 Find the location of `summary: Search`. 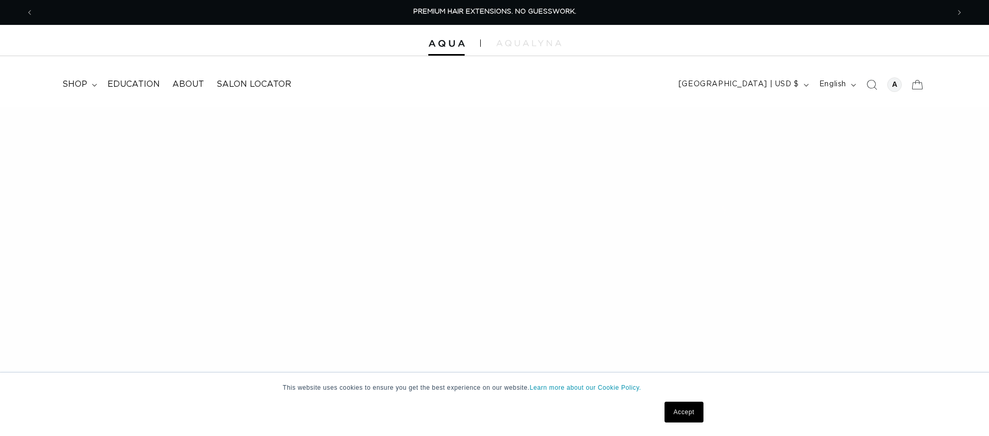

summary: Search is located at coordinates (872, 85).